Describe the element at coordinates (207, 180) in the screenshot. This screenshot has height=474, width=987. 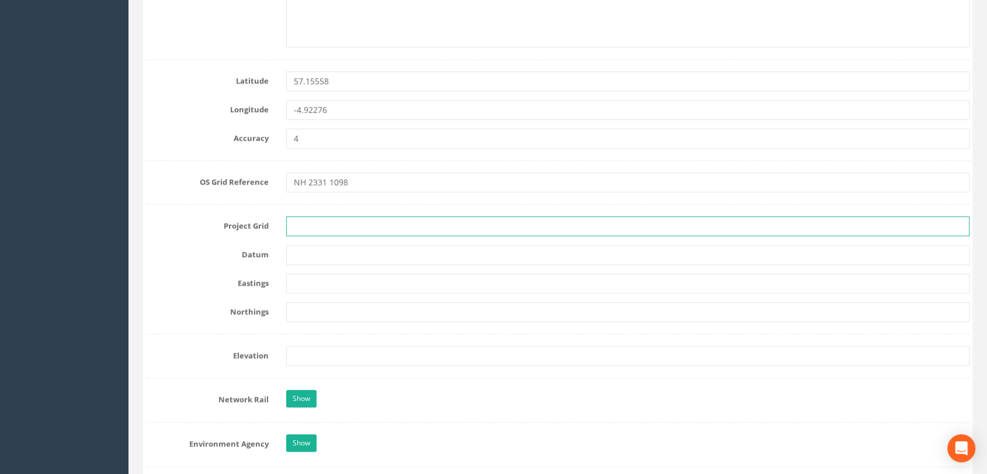
I see `label: OS Grid Reference` at that location.